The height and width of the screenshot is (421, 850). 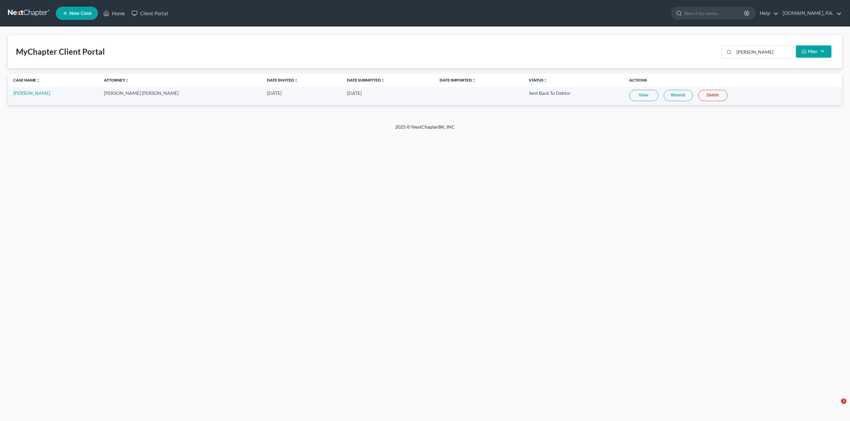 I want to click on input: Search..., so click(x=763, y=52).